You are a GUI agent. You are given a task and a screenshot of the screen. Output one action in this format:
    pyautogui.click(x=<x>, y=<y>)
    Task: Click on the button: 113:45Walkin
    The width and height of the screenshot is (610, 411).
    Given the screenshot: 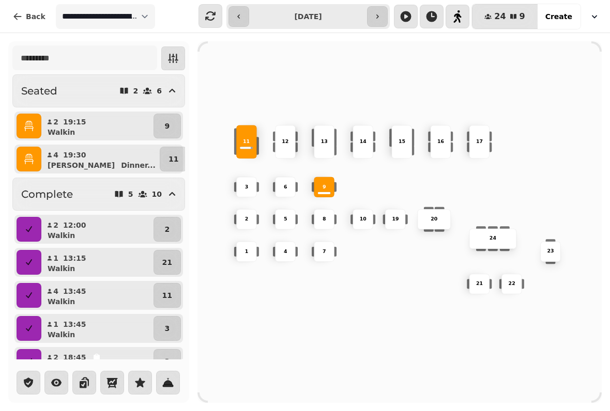 What is the action you would take?
    pyautogui.click(x=97, y=329)
    